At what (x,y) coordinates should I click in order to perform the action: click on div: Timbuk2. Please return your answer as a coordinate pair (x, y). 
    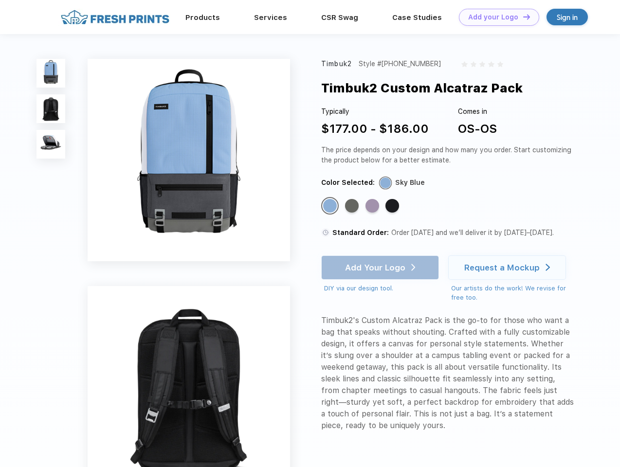
    Looking at the image, I should click on (336, 64).